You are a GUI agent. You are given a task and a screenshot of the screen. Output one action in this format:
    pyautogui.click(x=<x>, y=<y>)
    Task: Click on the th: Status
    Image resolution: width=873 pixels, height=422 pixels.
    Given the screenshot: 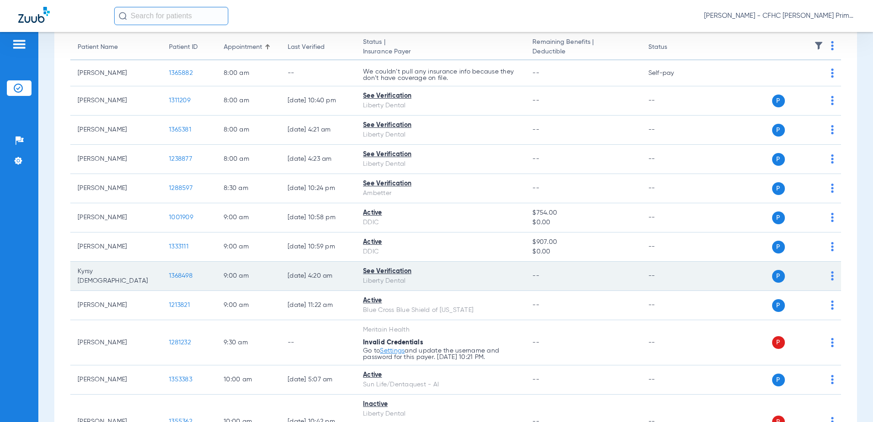 What is the action you would take?
    pyautogui.click(x=672, y=47)
    